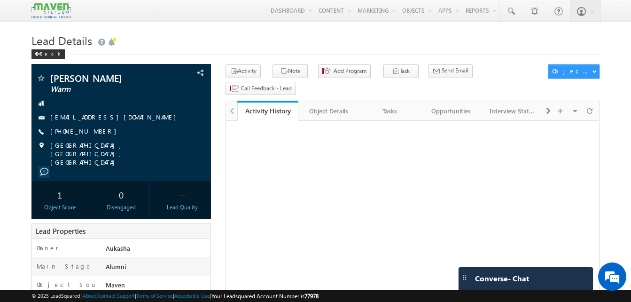 This screenshot has height=302, width=631. What do you see at coordinates (268, 111) in the screenshot?
I see `a: Activity History` at bounding box center [268, 111].